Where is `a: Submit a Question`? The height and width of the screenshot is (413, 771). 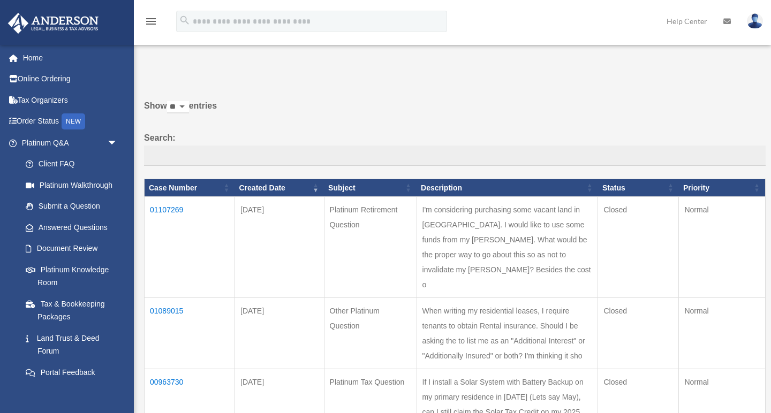
a: Submit a Question is located at coordinates (72, 207).